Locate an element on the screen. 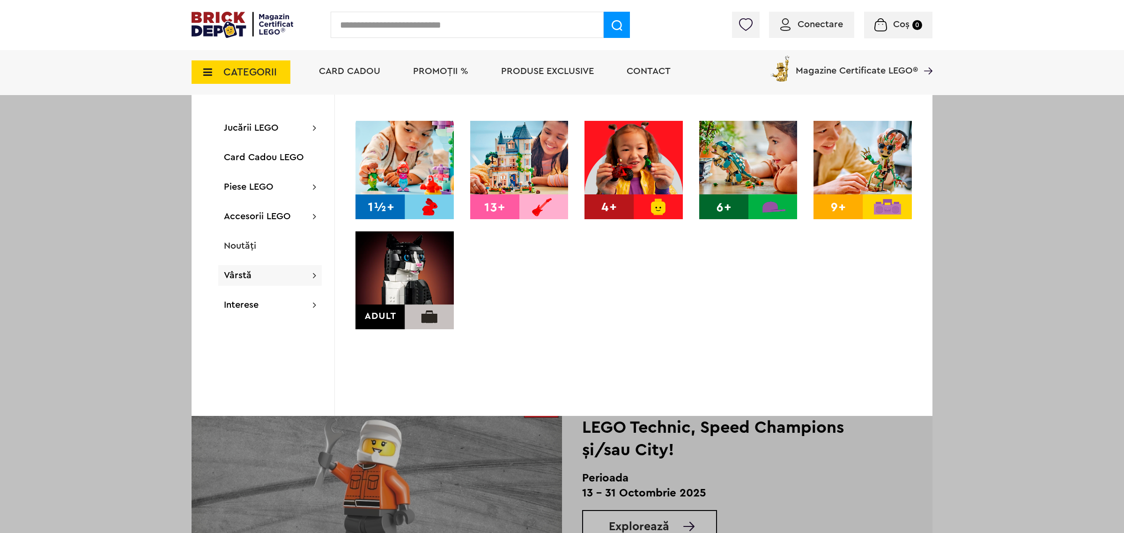 This screenshot has width=1124, height=533. a: Produse exclusive is located at coordinates (547, 71).